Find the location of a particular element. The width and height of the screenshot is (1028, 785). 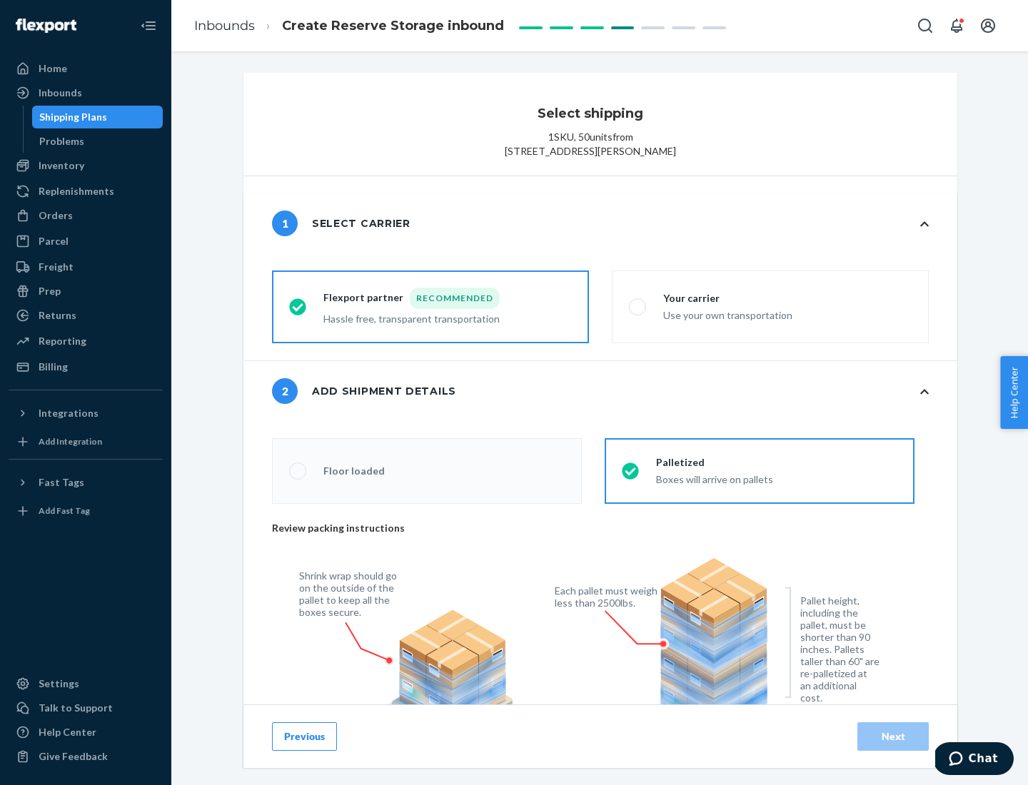

div: Add Integration is located at coordinates (70, 441).